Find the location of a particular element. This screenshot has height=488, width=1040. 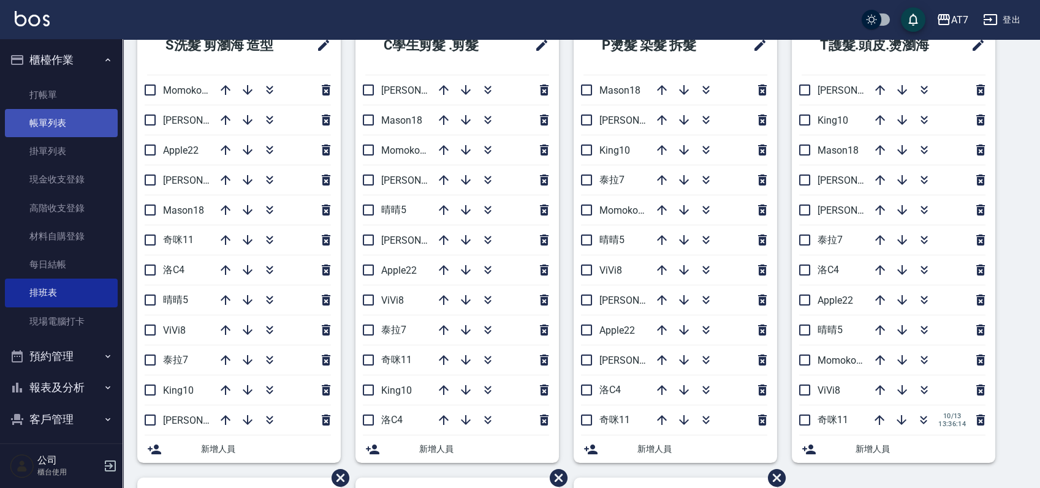

button: AT7 is located at coordinates (952, 20).